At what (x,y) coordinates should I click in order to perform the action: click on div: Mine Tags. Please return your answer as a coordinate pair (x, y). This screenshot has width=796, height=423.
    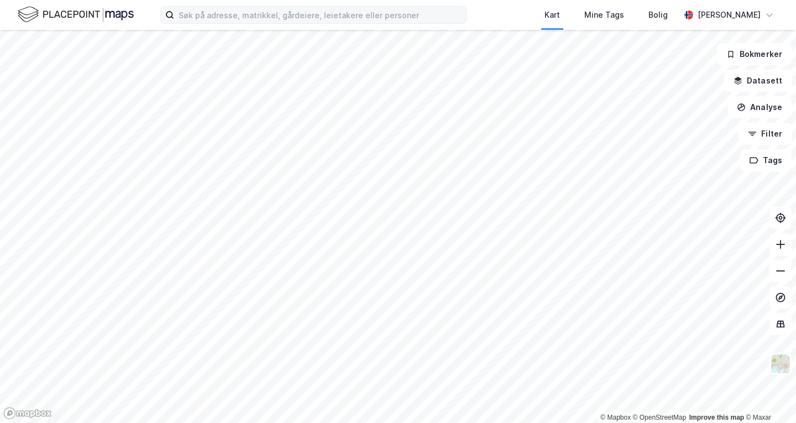
    Looking at the image, I should click on (604, 15).